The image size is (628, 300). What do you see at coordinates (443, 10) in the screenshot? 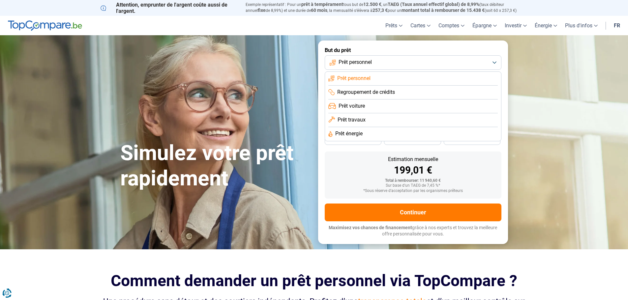
I see `span: montant total à rembourser de 15.438 €` at bounding box center [443, 10].